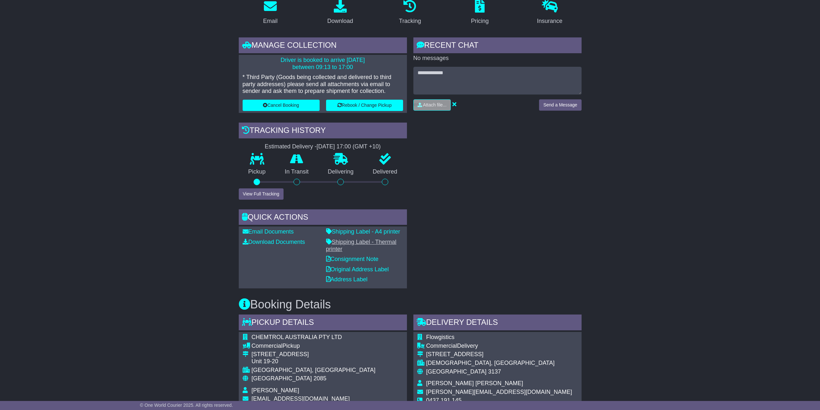  Describe the element at coordinates (323, 131) in the screenshot. I see `div: Tracking history` at that location.